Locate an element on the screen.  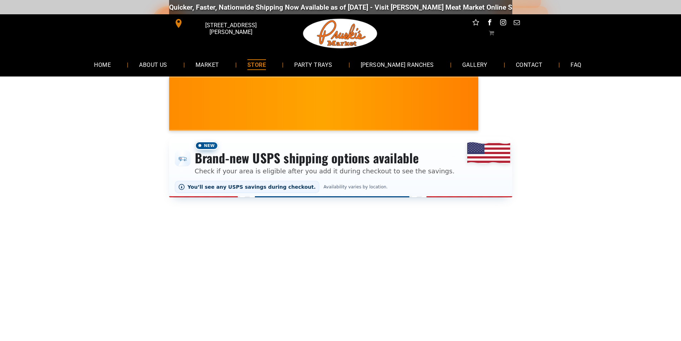
img: Pruski-s+Market+HQ+Logo2-1920w.png is located at coordinates (340, 34).